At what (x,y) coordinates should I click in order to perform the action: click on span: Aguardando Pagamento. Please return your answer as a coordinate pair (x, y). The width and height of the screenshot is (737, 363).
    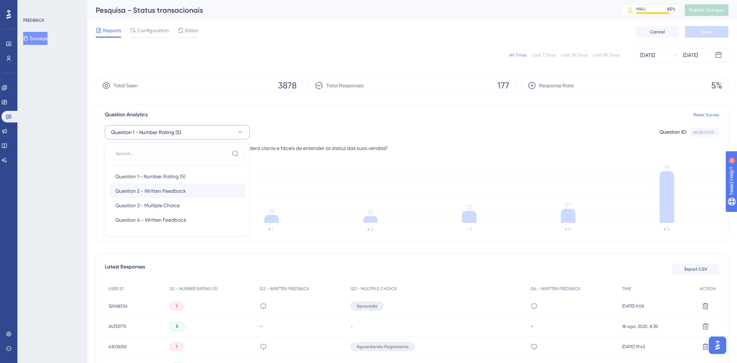
    Looking at the image, I should click on (382, 347).